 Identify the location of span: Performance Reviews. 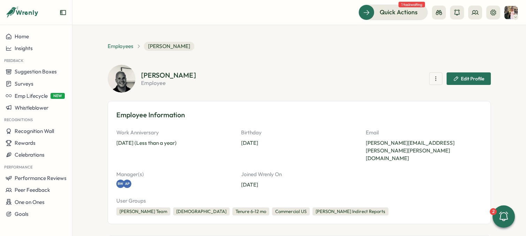
(40, 178).